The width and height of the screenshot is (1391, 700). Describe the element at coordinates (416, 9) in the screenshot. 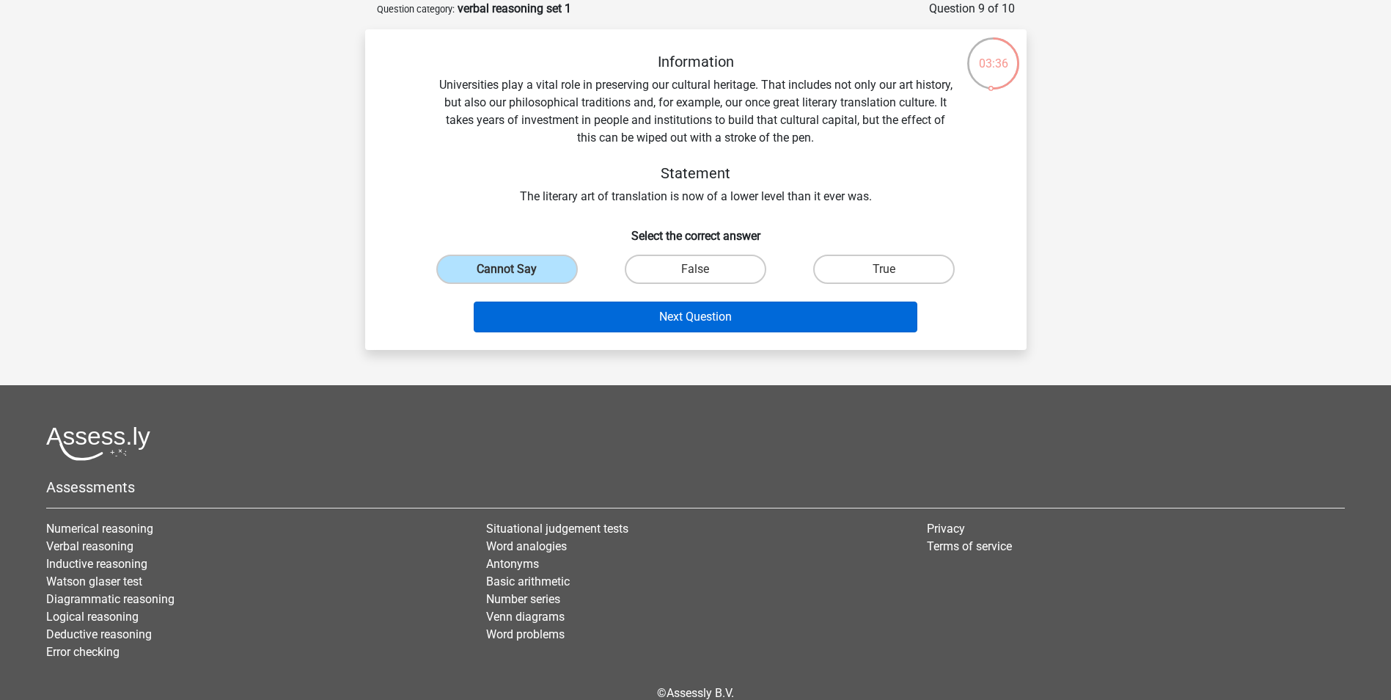

I see `small: Question category:` at that location.